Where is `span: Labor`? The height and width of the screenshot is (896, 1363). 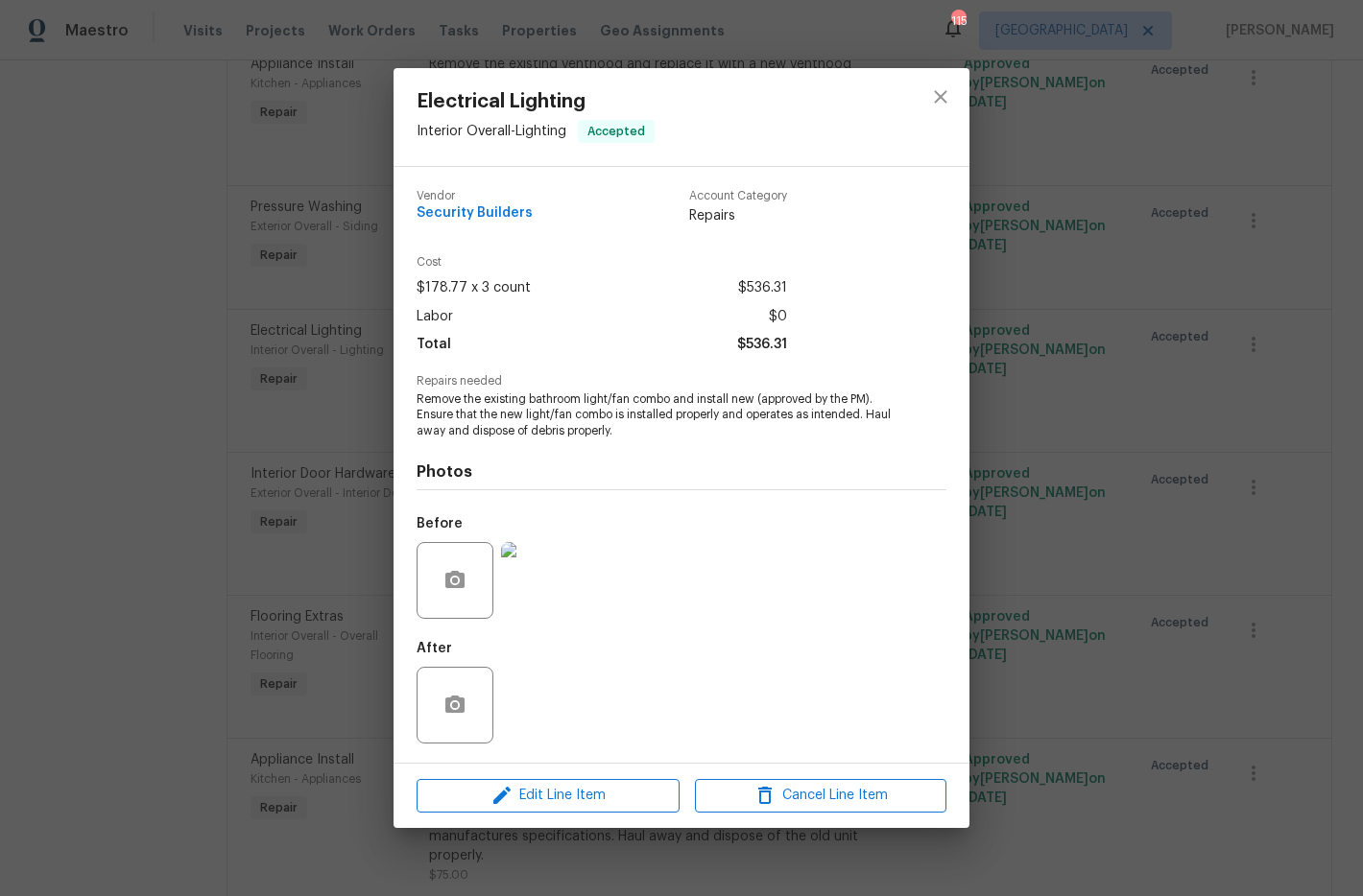 span: Labor is located at coordinates (434, 317).